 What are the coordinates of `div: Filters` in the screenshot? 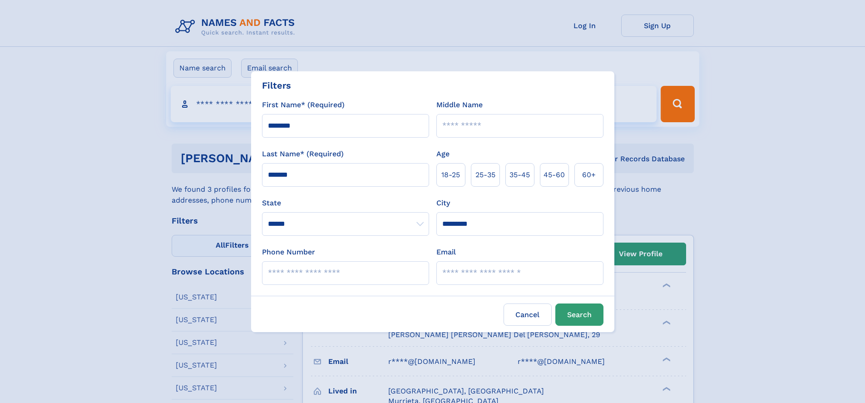 It's located at (277, 85).